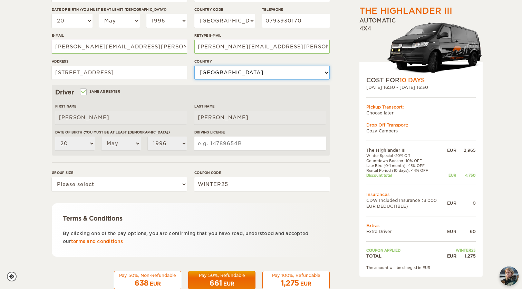 The width and height of the screenshot is (522, 289). I want to click on div: Pay 100%, Refundable, so click(296, 275).